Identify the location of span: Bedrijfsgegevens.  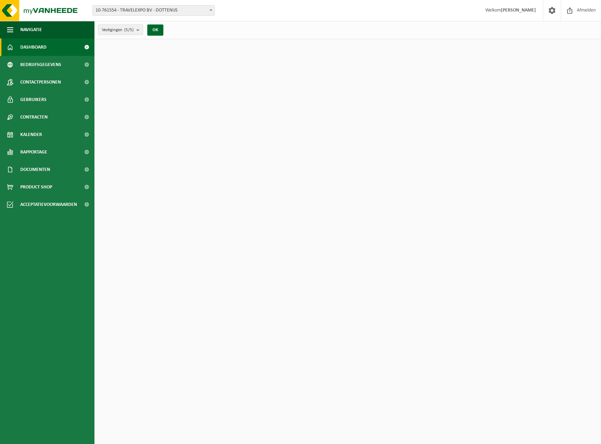
(41, 65).